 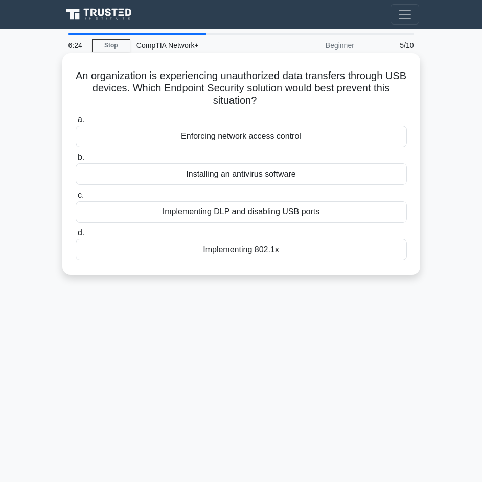 I want to click on button: Toggle navigation, so click(x=405, y=14).